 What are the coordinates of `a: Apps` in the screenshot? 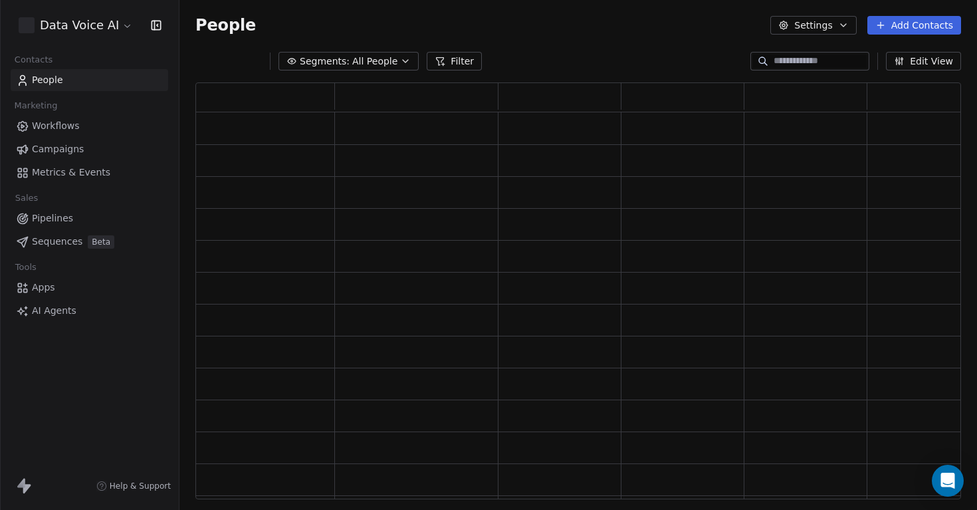 It's located at (89, 287).